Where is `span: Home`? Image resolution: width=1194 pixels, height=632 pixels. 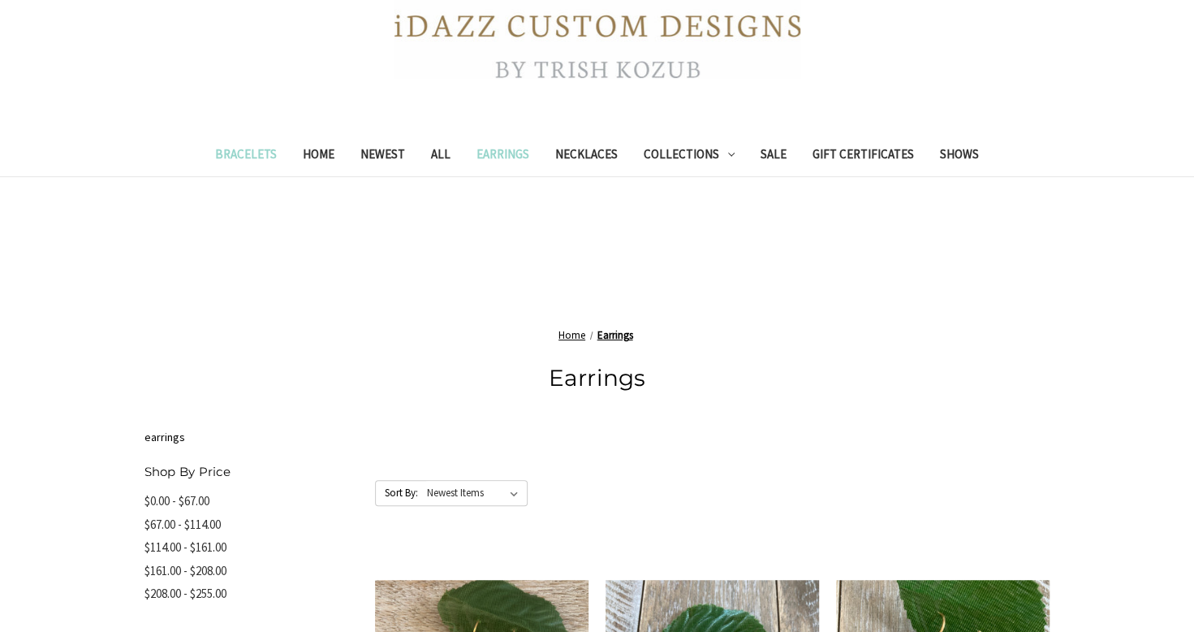 span: Home is located at coordinates (572, 335).